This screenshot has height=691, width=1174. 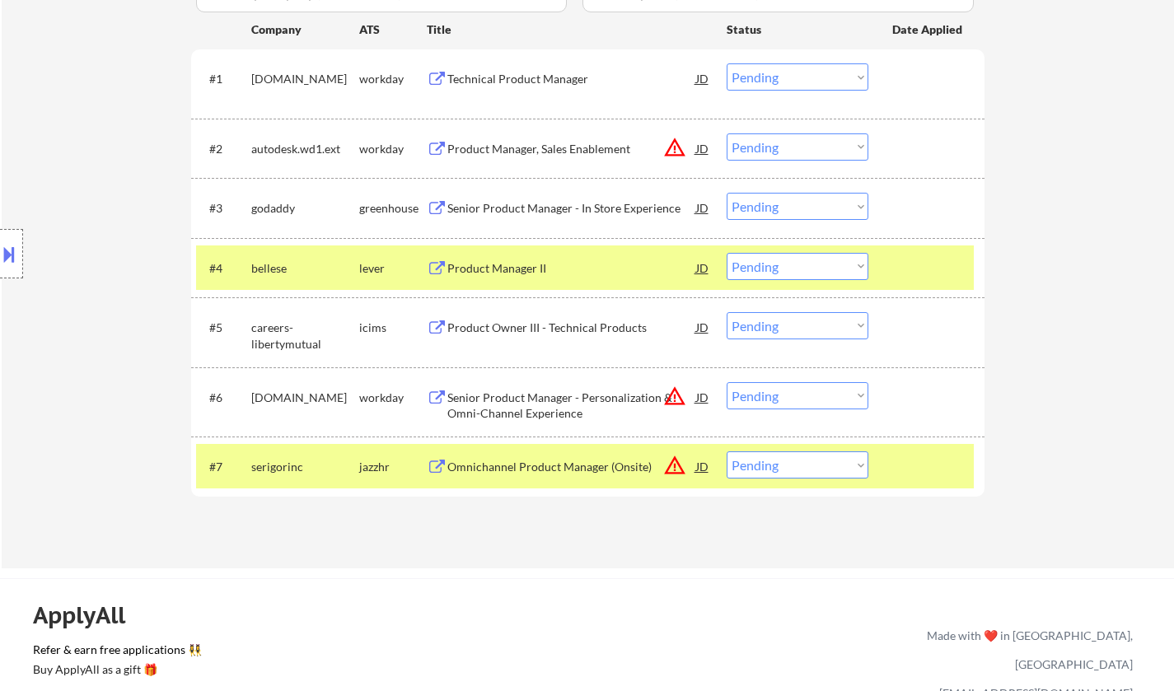 What do you see at coordinates (223, 79) in the screenshot?
I see `div: #1` at bounding box center [223, 79].